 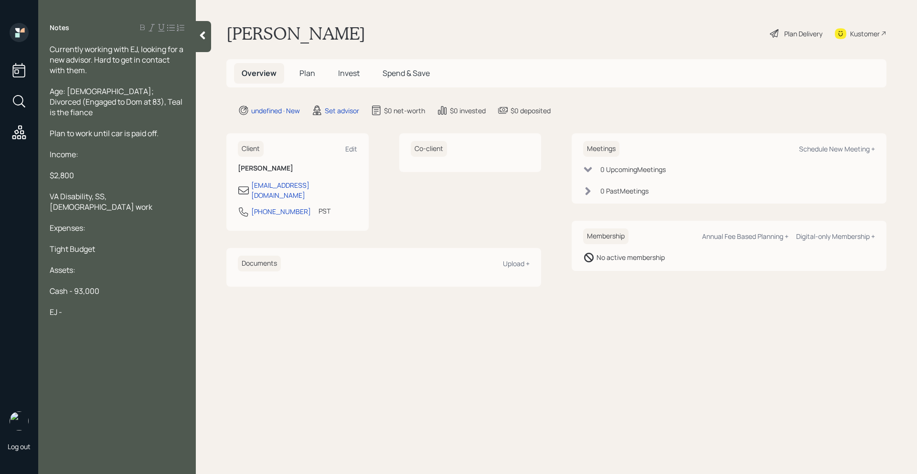 I want to click on span: $2,800, so click(x=62, y=175).